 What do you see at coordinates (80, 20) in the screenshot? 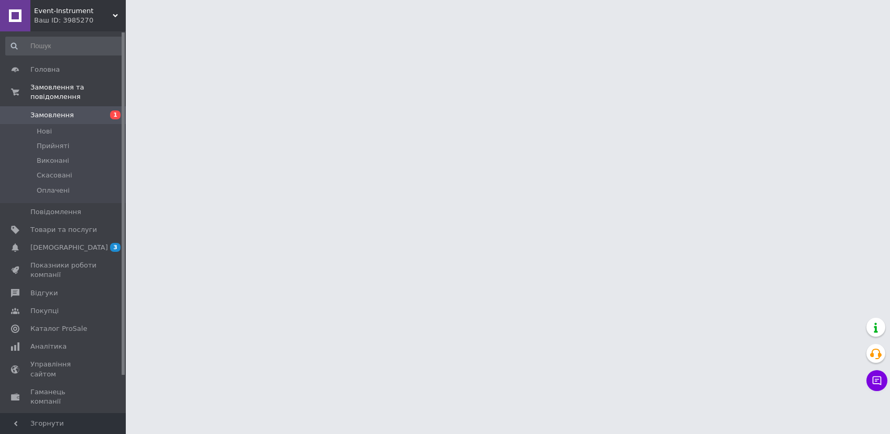
I see `div: Ваш ID: 3985270` at bounding box center [80, 20].